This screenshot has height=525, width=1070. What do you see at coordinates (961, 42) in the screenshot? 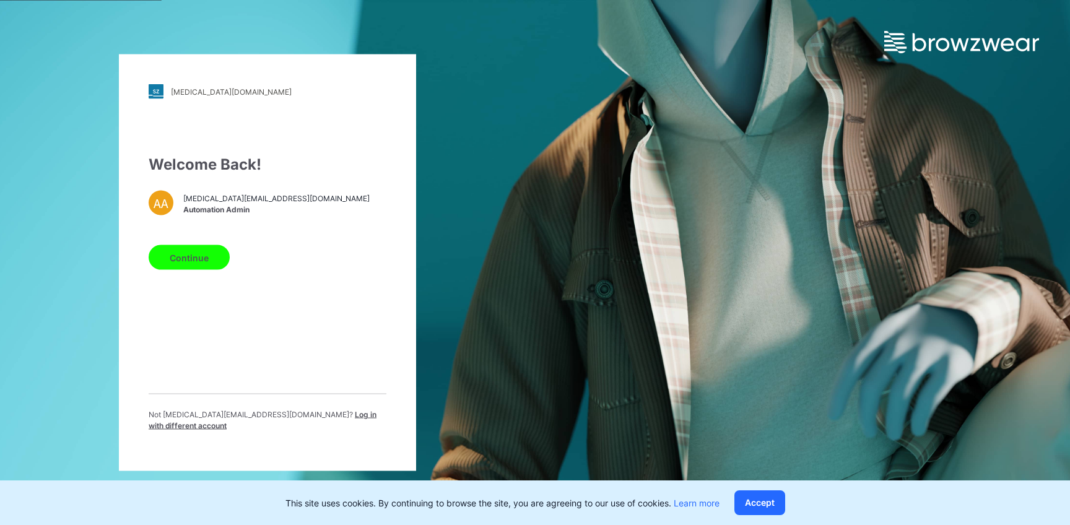
I see `img: browzwear-logo.e42bd6dac1945053ebaf764b6aa21510.svg` at bounding box center [961, 42].